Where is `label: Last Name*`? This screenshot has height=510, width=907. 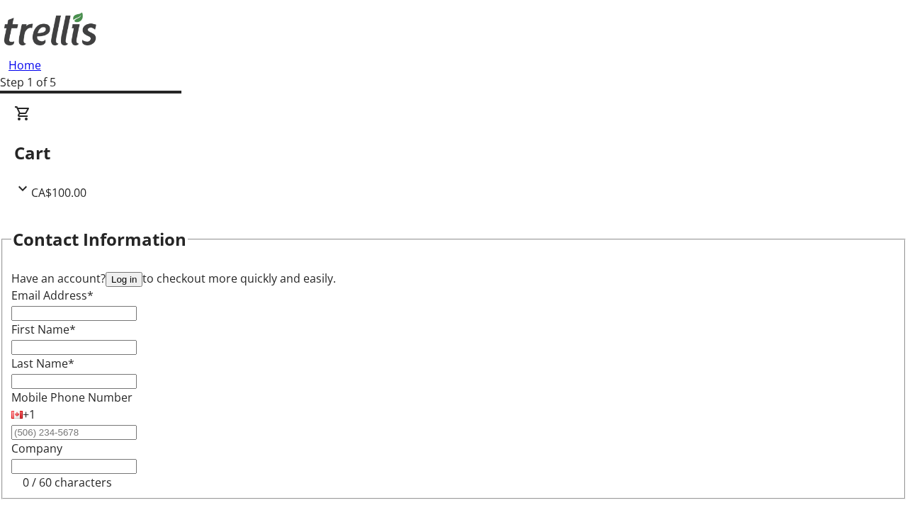
label: Last Name* is located at coordinates (43, 364).